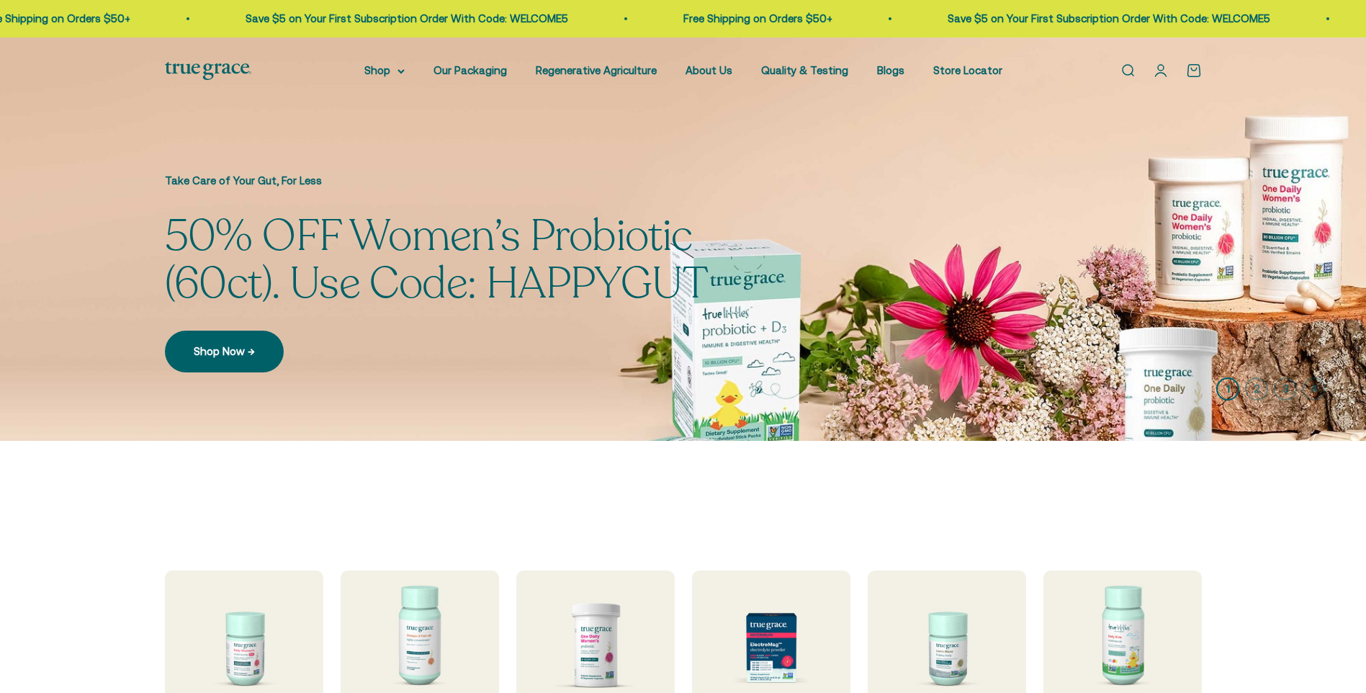 This screenshot has width=1366, height=693. I want to click on p: Take Care of Your Gut, For Less, so click(482, 181).